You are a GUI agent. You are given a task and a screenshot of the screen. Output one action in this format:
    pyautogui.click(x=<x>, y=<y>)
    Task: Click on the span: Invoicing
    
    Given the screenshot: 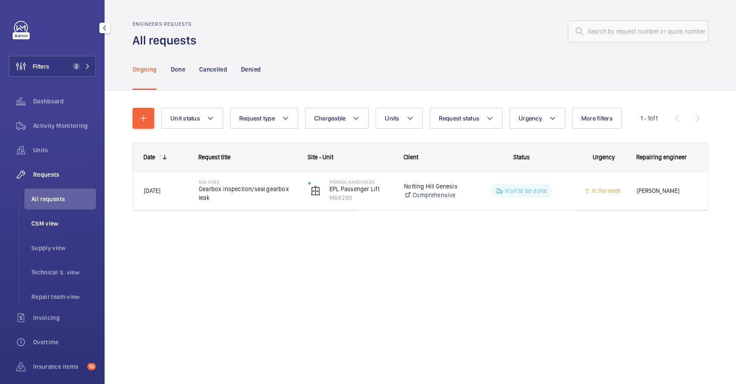 What is the action you would take?
    pyautogui.click(x=65, y=317)
    